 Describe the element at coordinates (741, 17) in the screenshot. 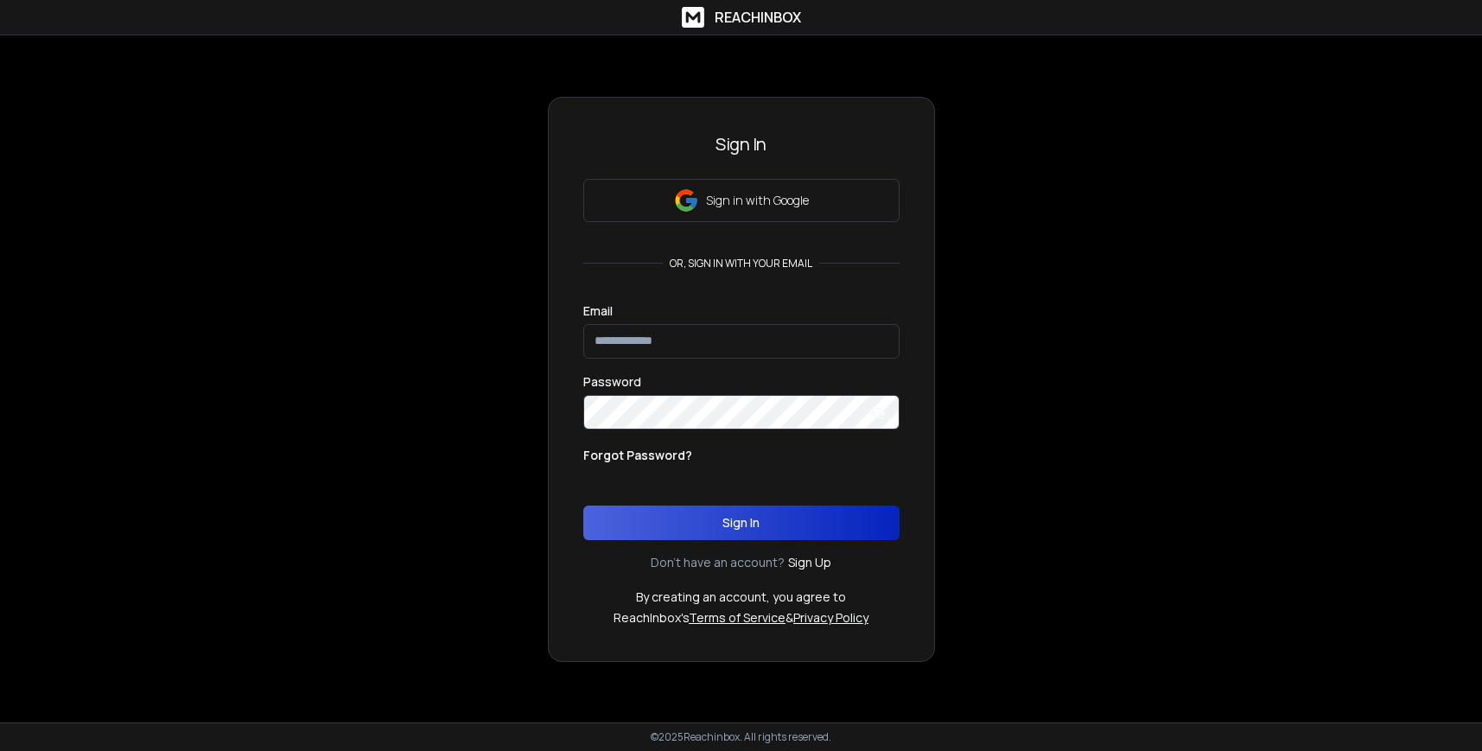

I see `a: ReachInbox` at that location.